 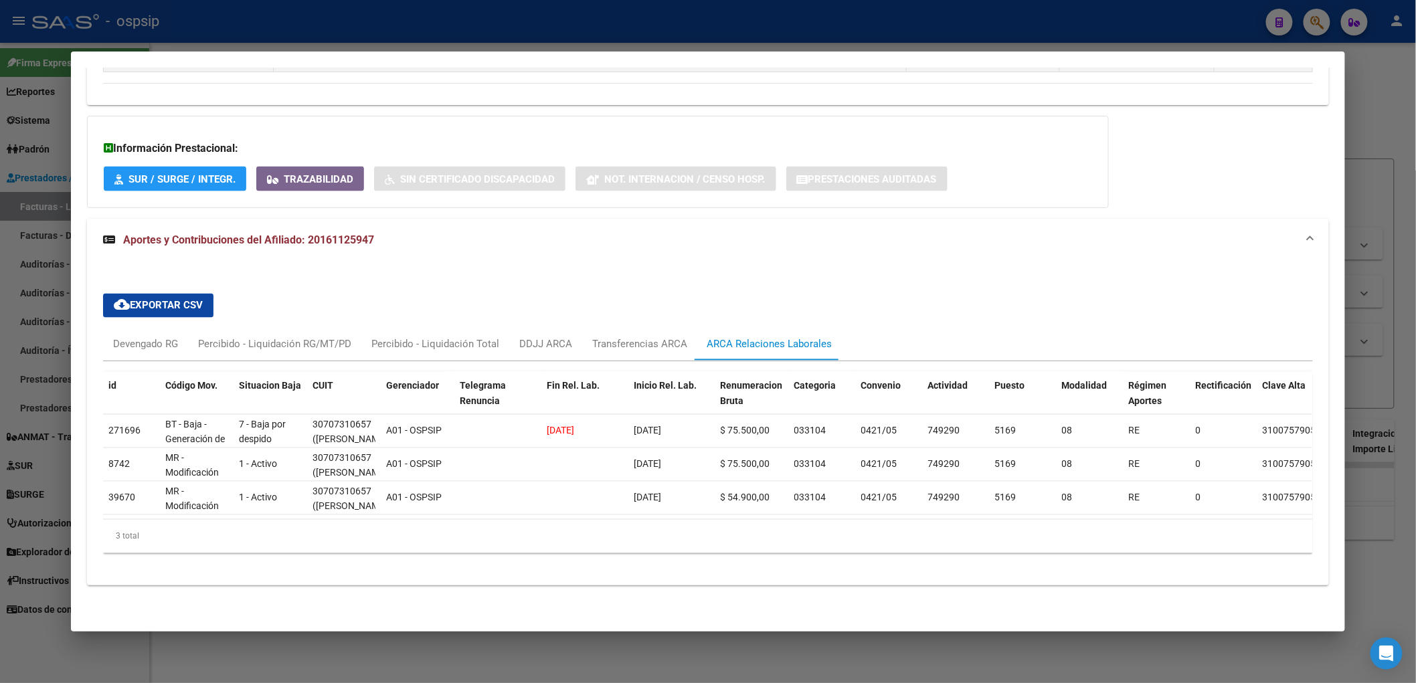 I want to click on span: Trazabilidad, so click(x=319, y=179).